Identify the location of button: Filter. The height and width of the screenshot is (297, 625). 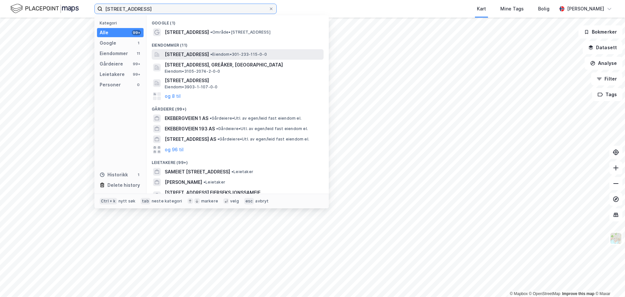
(607, 79).